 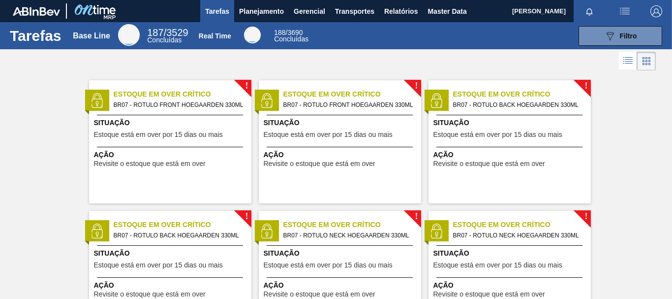 What do you see at coordinates (217, 11) in the screenshot?
I see `span: Tarefas` at bounding box center [217, 11].